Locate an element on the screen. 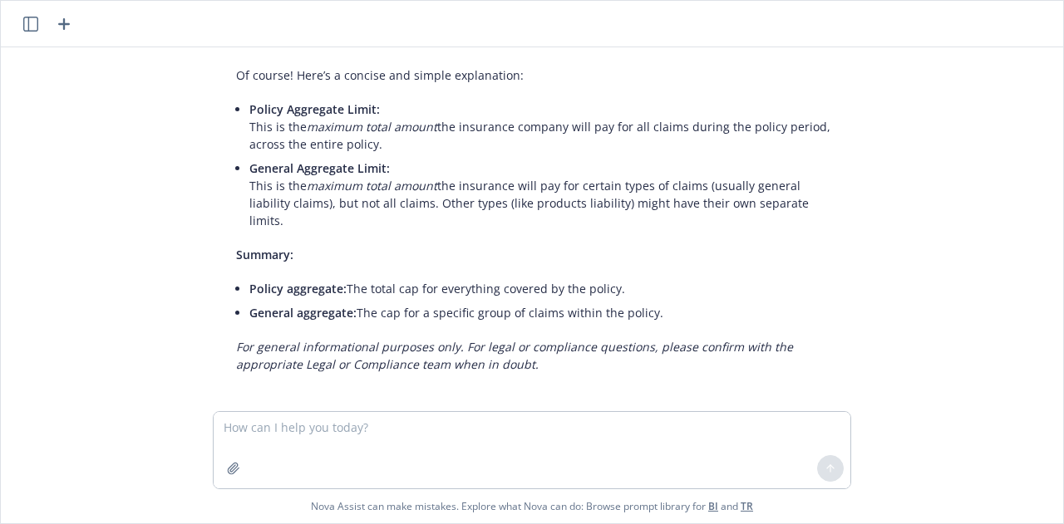 The image size is (1064, 524). span: General Aggregate Limit: is located at coordinates (319, 168).